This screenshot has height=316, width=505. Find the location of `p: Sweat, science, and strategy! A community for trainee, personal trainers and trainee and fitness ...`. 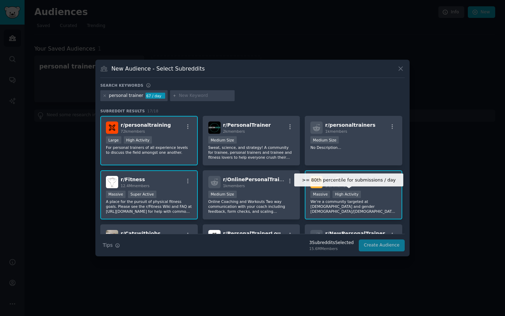

p: Sweat, science, and strategy! A community for trainee, personal trainers and trainee and fitness ... is located at coordinates (251, 152).